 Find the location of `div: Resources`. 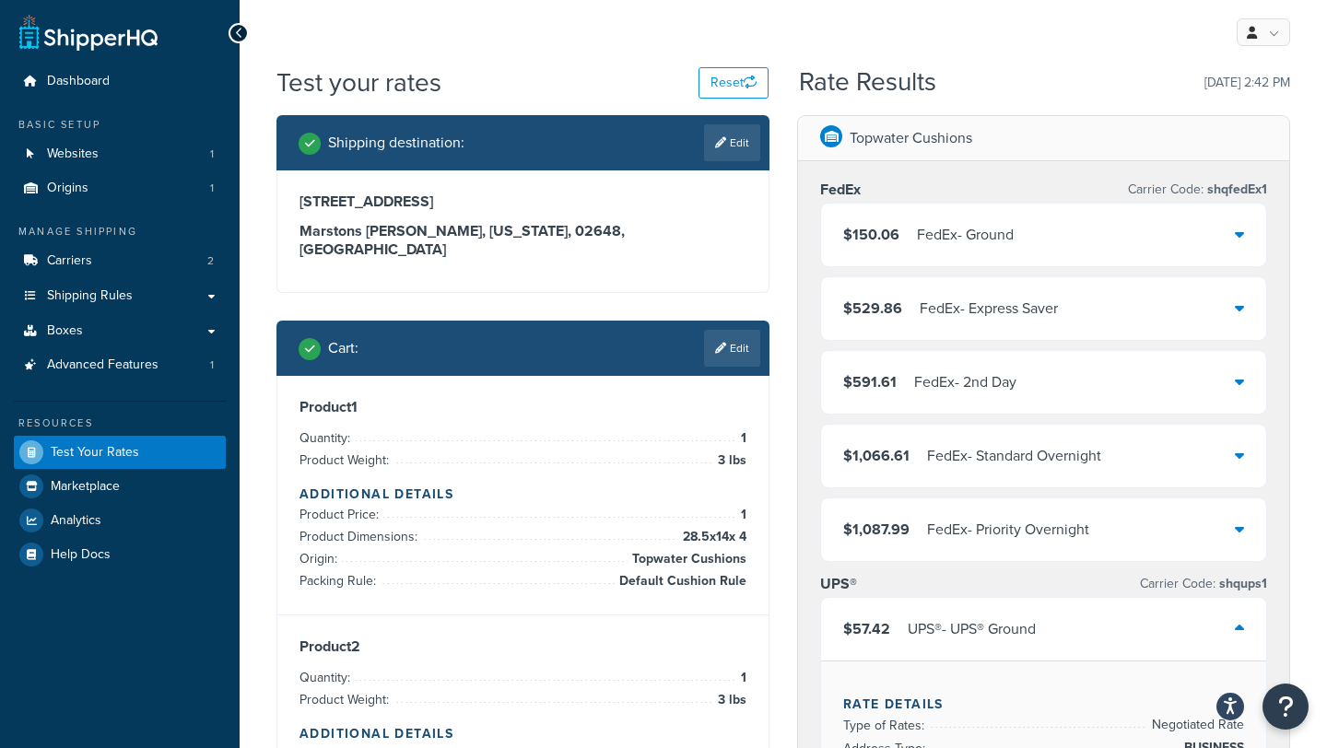

div: Resources is located at coordinates (120, 423).